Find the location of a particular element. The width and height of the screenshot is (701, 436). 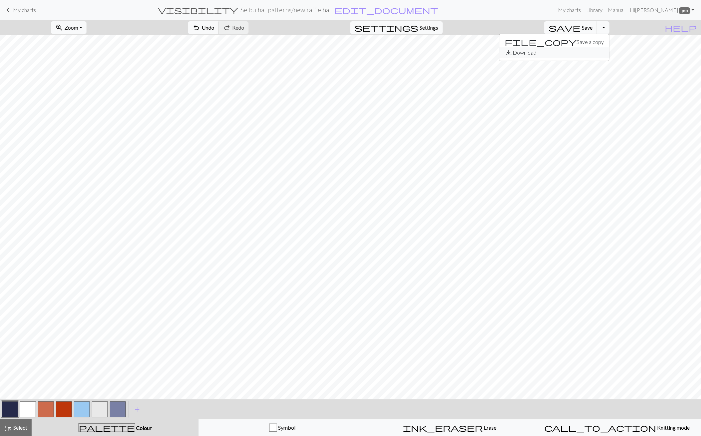

button: Undo is located at coordinates (203, 28).